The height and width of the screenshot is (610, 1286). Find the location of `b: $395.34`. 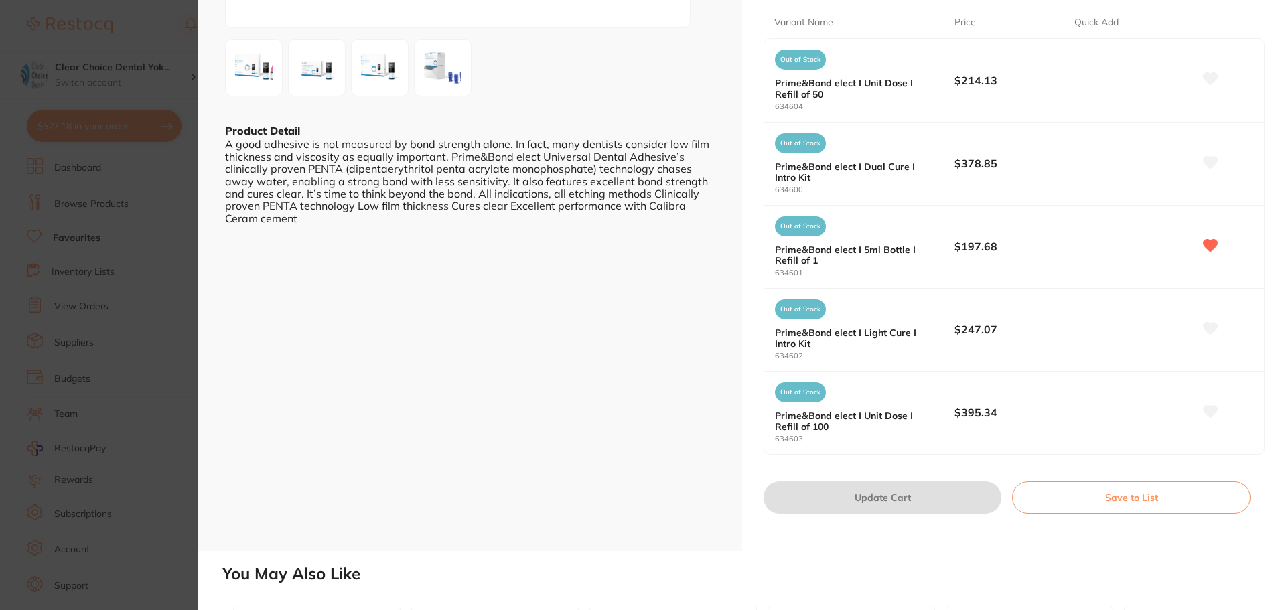

b: $395.34 is located at coordinates (1008, 413).